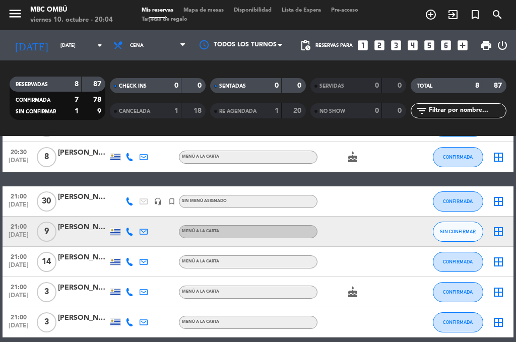 The width and height of the screenshot is (516, 342). What do you see at coordinates (424, 86) in the screenshot?
I see `span: TOTAL` at bounding box center [424, 86].